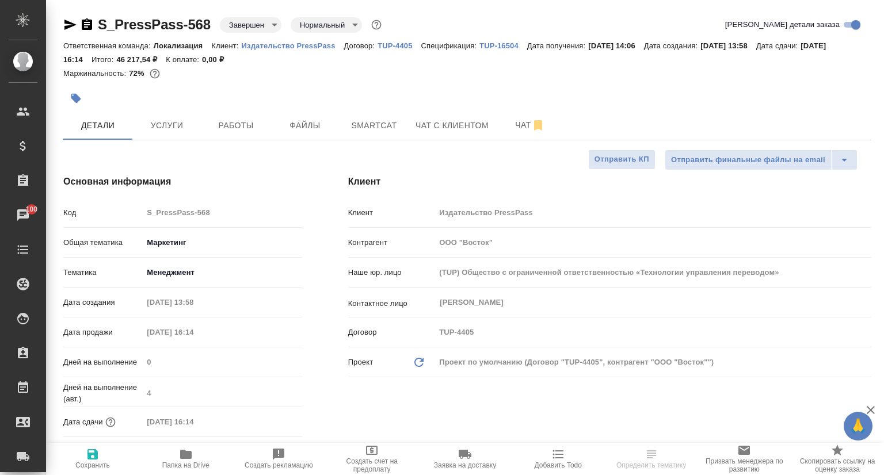 The width and height of the screenshot is (884, 475). I want to click on p: Контактное лицо, so click(392, 304).